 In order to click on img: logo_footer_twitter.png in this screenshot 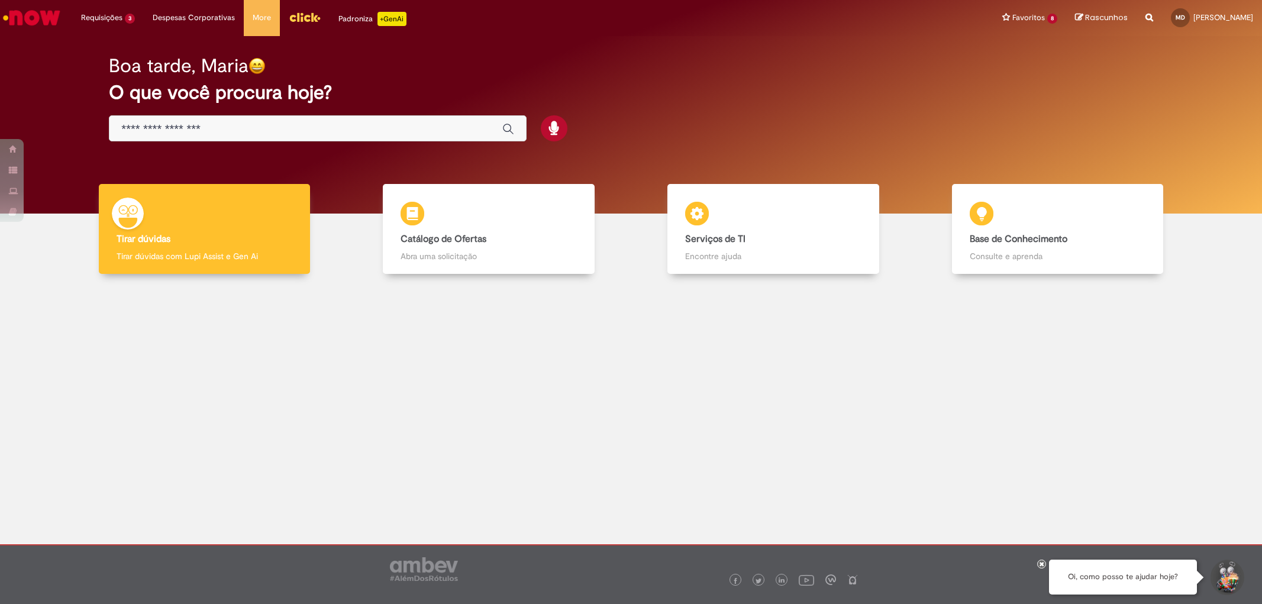, I will do `click(759, 581)`.